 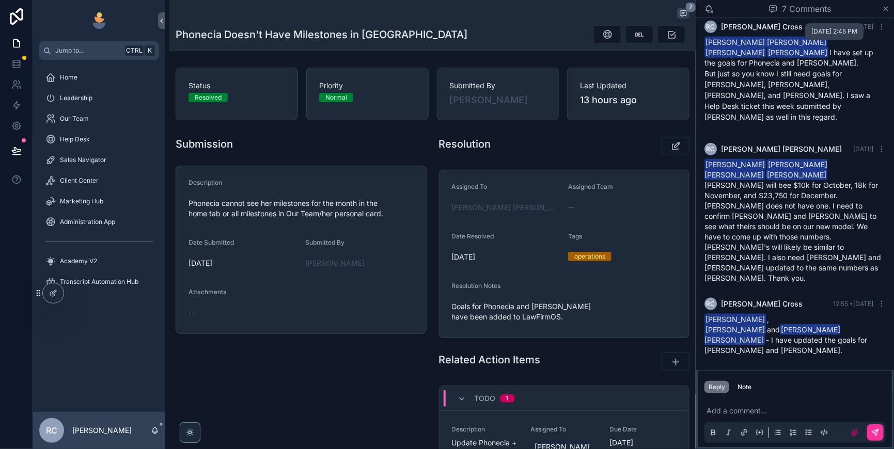 What do you see at coordinates (75, 139) in the screenshot?
I see `span: Help Desk` at bounding box center [75, 139].